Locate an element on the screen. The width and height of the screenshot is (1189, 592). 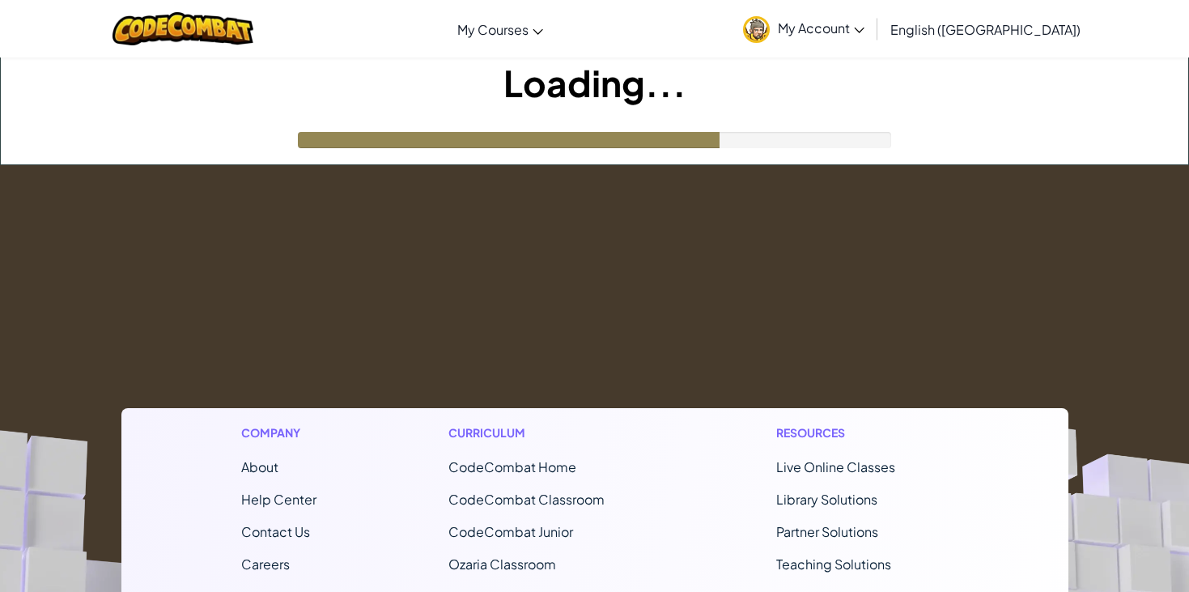
a: Partner Solutions is located at coordinates (827, 531).